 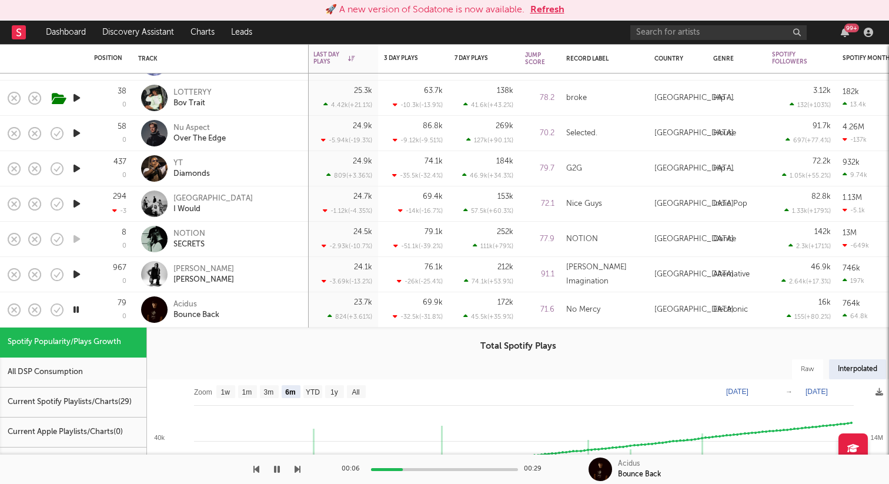 What do you see at coordinates (124, 232) in the screenshot?
I see `div: 8` at bounding box center [124, 232].